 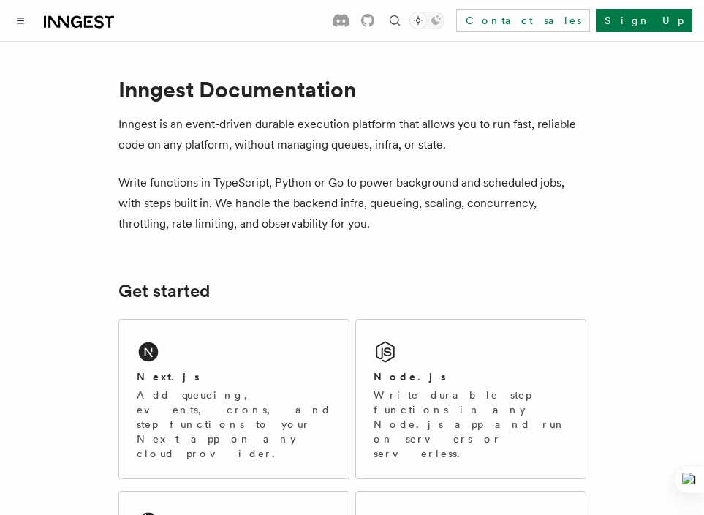 I want to click on button: Toggle navigation, so click(x=20, y=20).